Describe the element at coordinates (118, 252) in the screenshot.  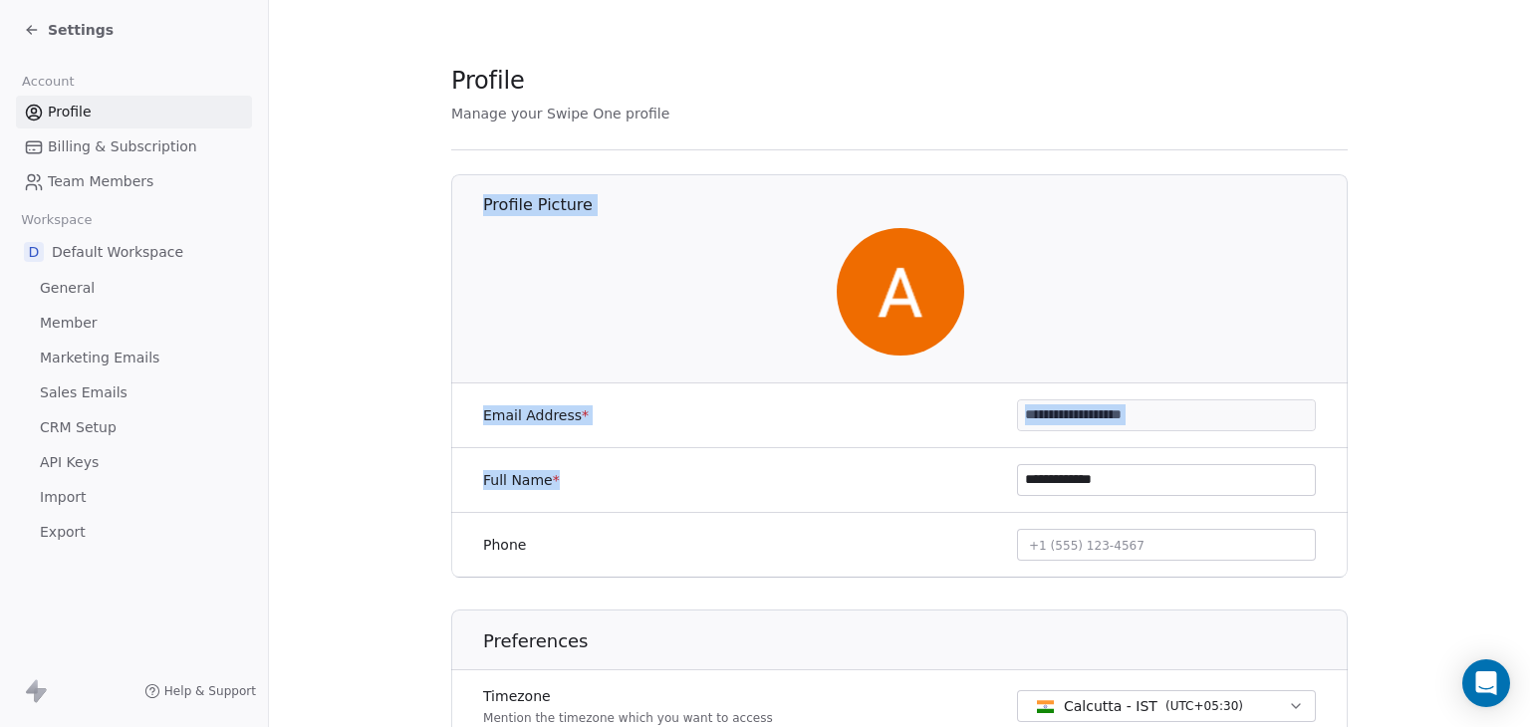
I see `span: Default Workspace` at that location.